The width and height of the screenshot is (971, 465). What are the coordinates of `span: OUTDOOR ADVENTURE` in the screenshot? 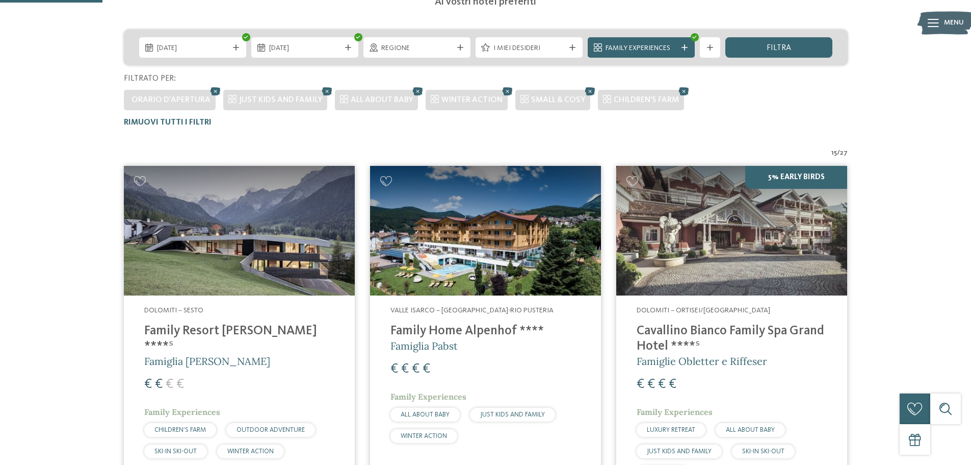 It's located at (271, 429).